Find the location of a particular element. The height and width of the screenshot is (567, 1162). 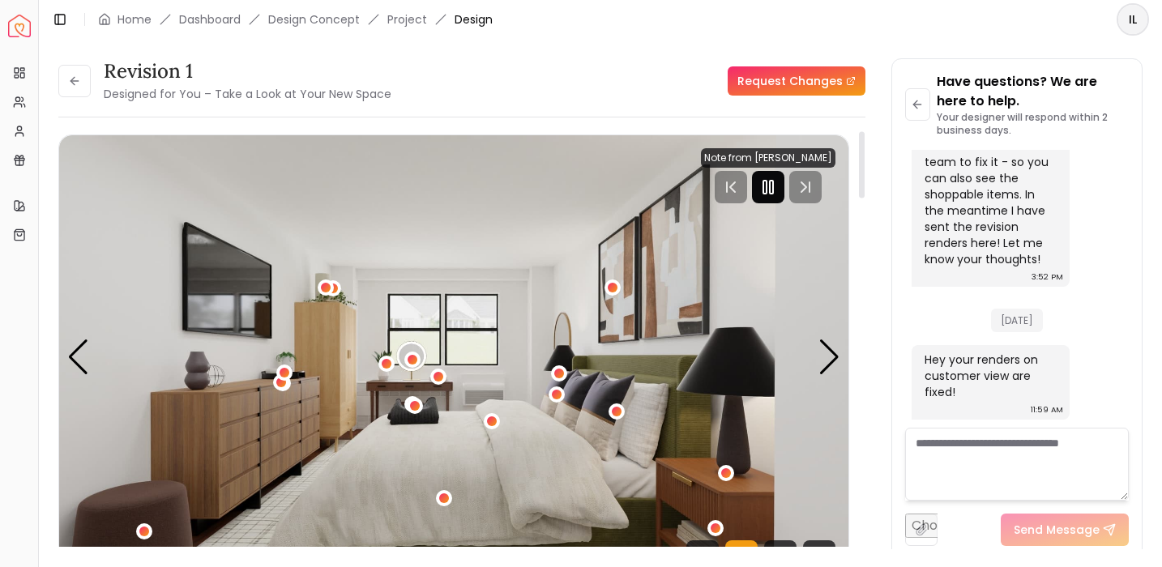

li: Design Concept is located at coordinates (313, 19).